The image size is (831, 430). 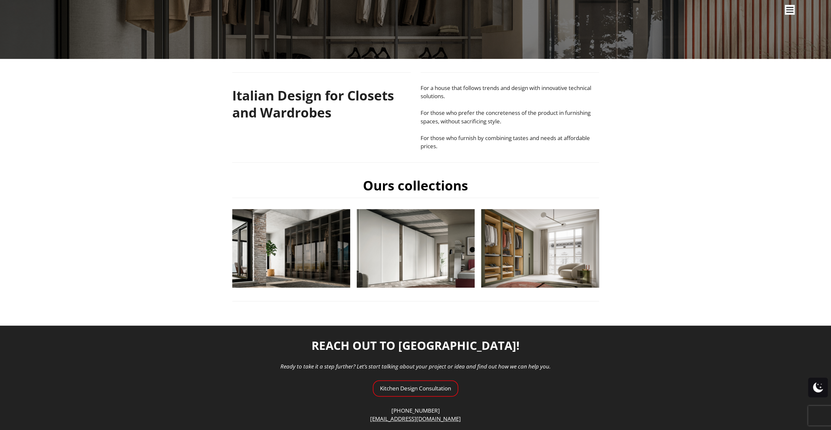 I want to click on img: burger-menu-svgrepo-com-30x30.jpg, so click(x=789, y=10).